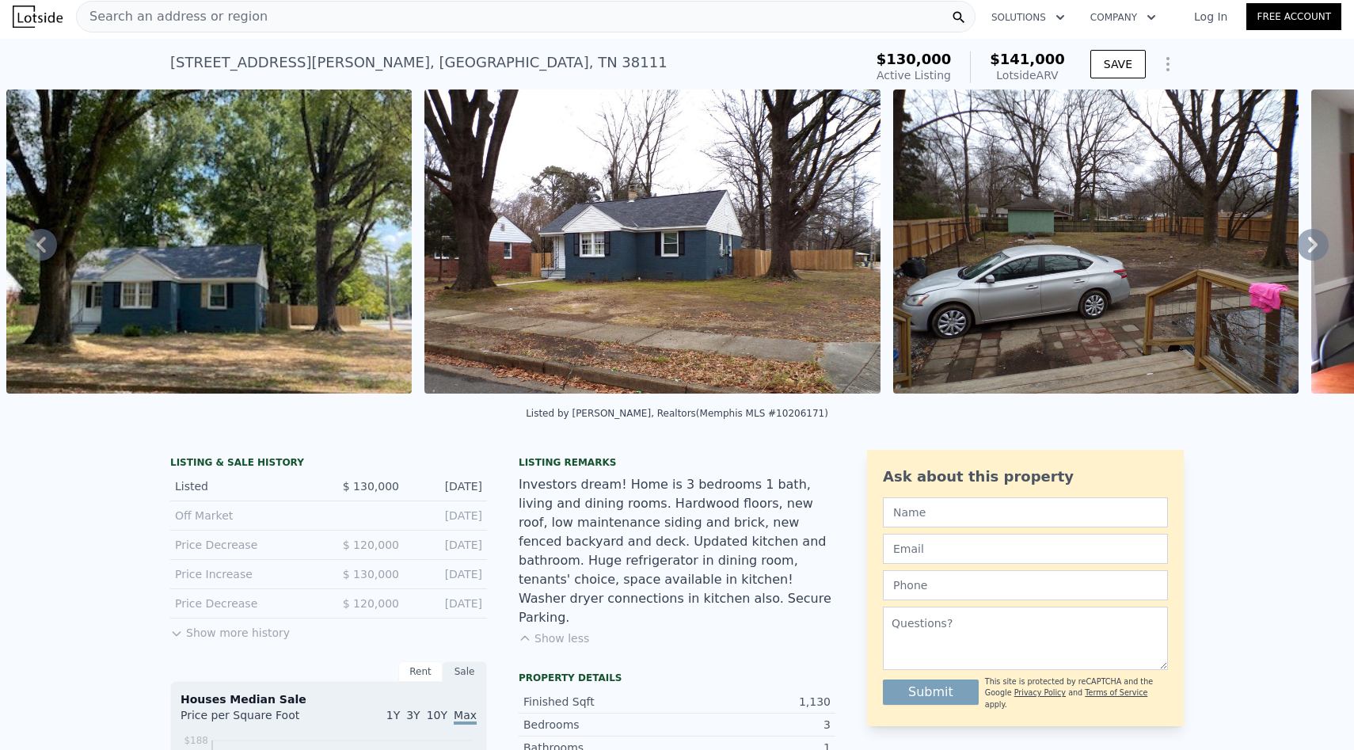 This screenshot has width=1354, height=750. I want to click on span: $141,000, so click(1027, 59).